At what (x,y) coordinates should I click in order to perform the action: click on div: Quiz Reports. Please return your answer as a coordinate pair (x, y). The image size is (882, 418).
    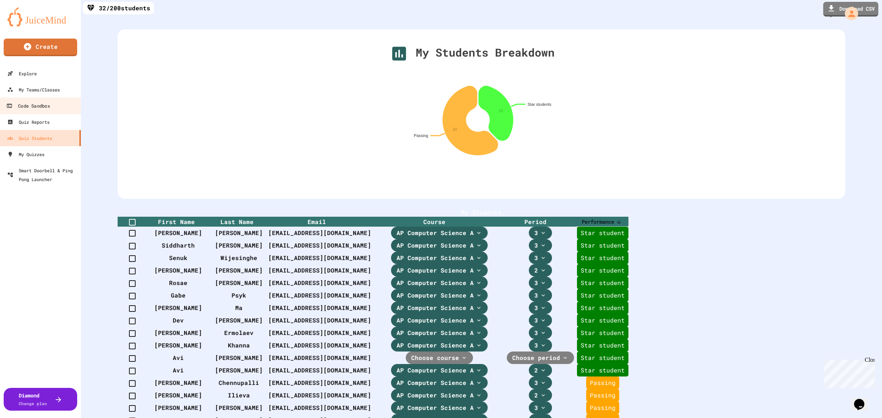
    Looking at the image, I should click on (28, 122).